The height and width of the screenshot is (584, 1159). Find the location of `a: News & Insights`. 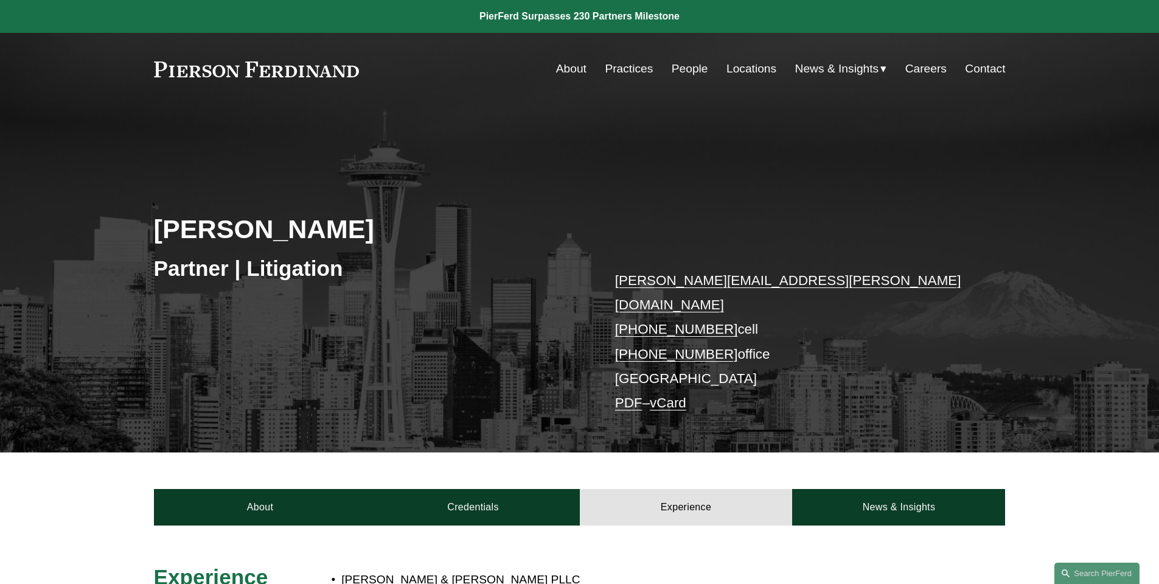

a: News & Insights is located at coordinates (899, 507).